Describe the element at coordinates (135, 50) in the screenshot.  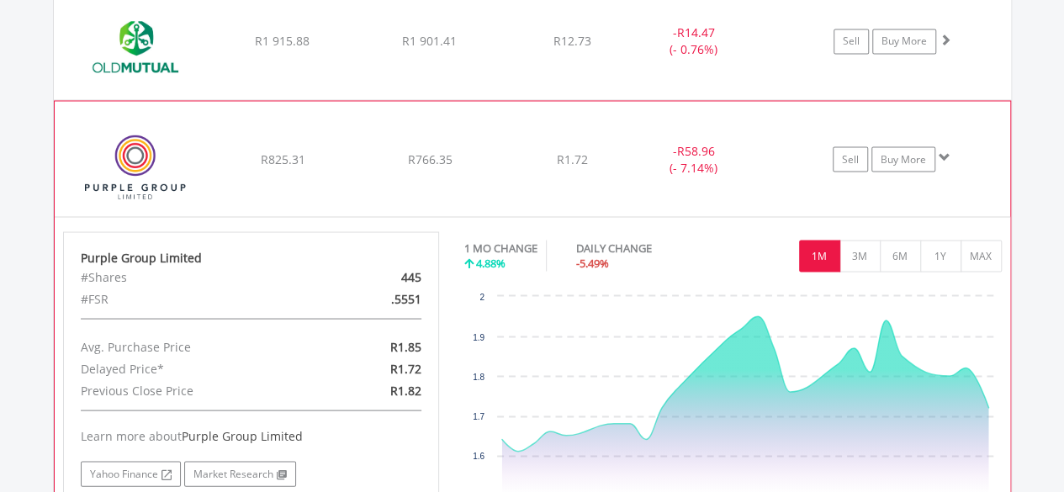
I see `img: EQU.ZA.OMU.png` at that location.